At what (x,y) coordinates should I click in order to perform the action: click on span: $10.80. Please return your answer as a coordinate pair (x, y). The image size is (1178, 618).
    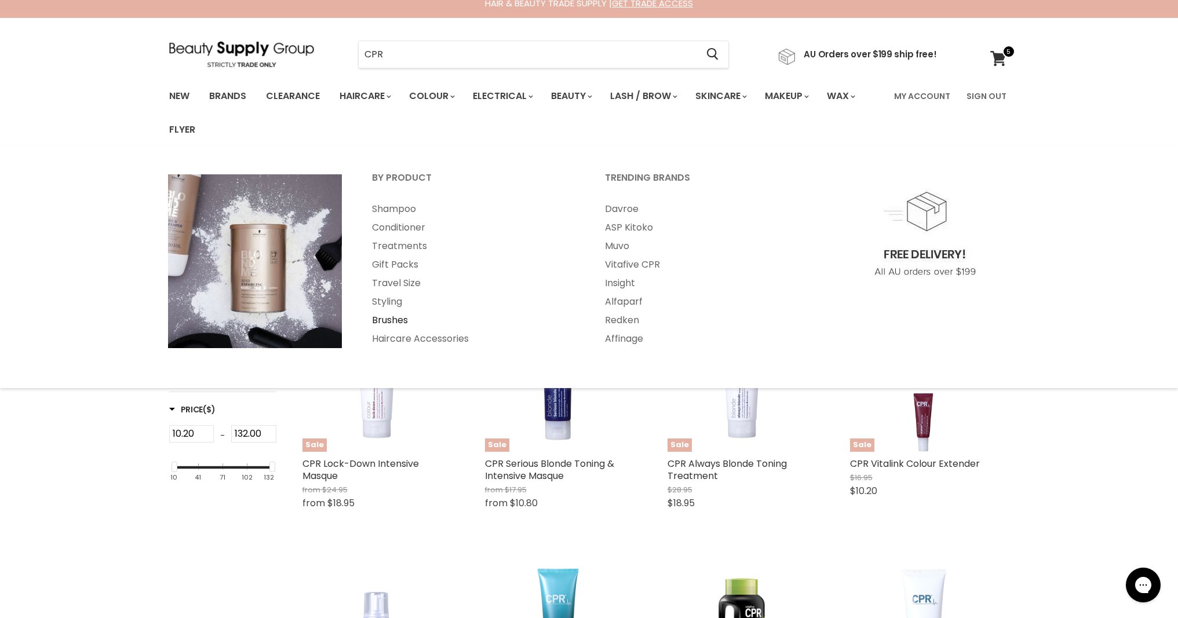
    Looking at the image, I should click on (524, 503).